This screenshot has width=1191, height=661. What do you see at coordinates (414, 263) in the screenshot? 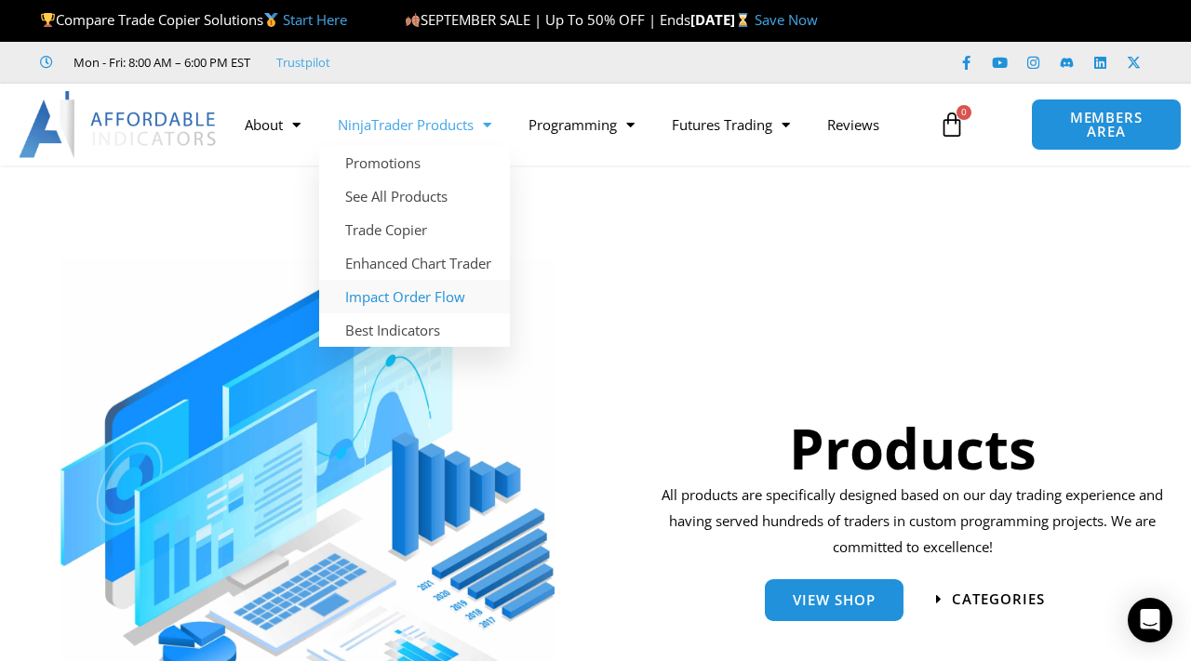
I see `a: Enhanced Chart Trader` at bounding box center [414, 263].